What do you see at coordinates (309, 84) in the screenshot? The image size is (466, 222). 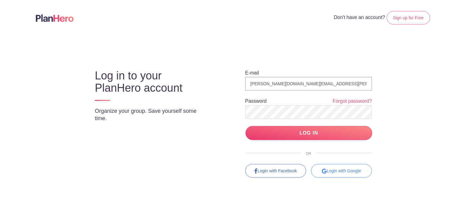 I see `input: e.g. julie@eventco.com` at bounding box center [309, 84].